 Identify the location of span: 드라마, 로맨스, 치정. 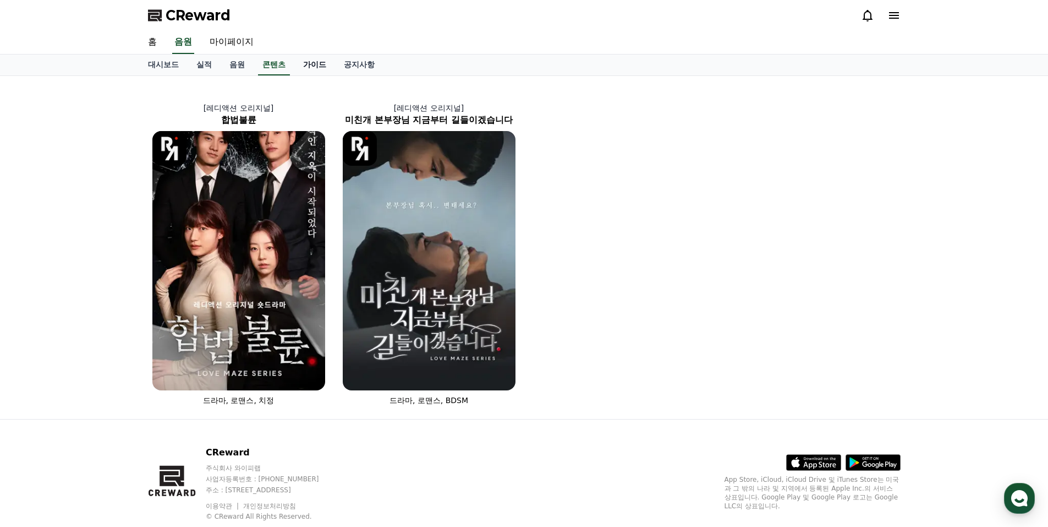
(239, 400).